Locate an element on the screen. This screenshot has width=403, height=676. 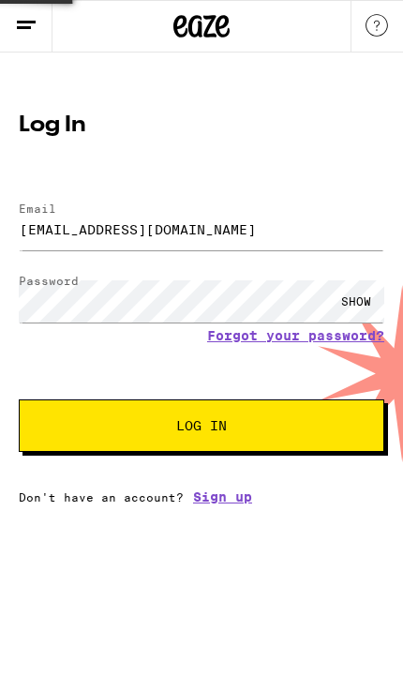
input: Email is located at coordinates (202, 229).